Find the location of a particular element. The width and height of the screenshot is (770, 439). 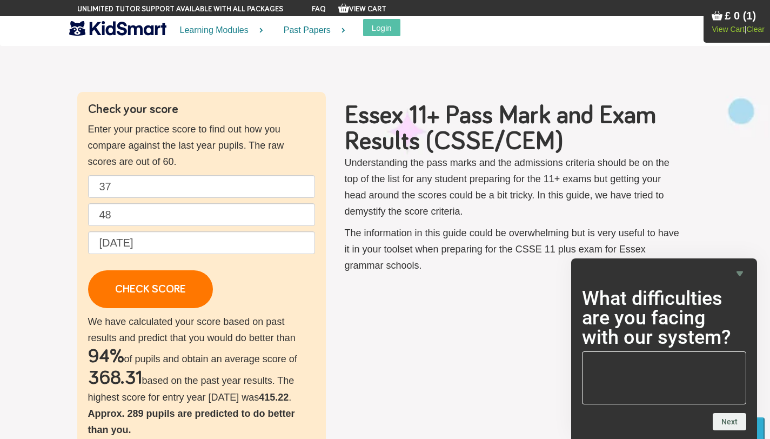

b: 415.22 is located at coordinates (273, 397).